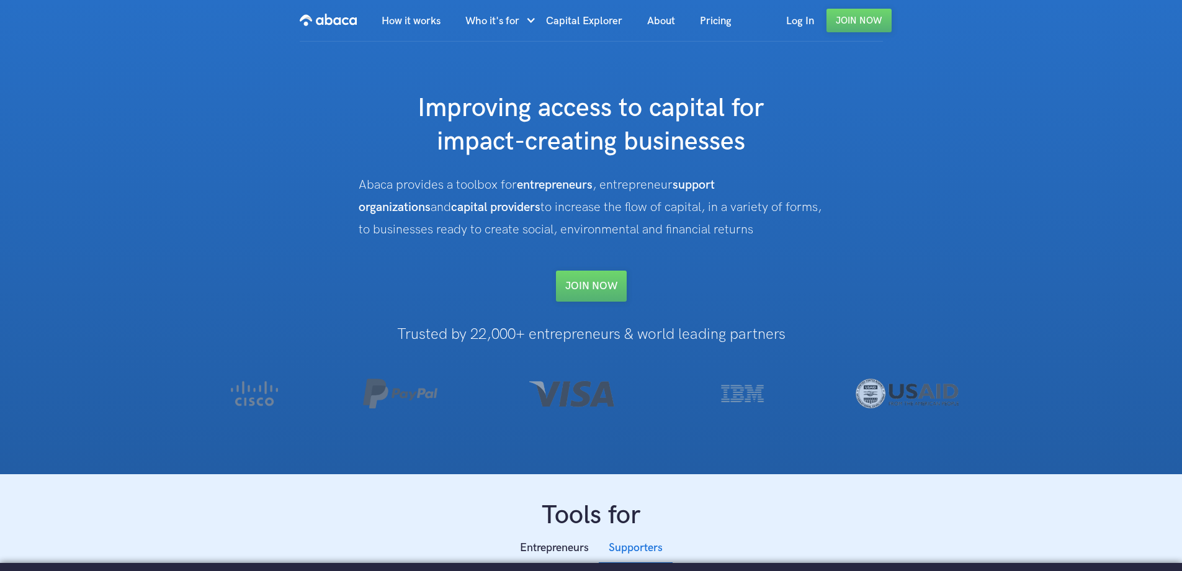 The image size is (1182, 571). What do you see at coordinates (591, 286) in the screenshot?
I see `a: Join NOW` at bounding box center [591, 286].